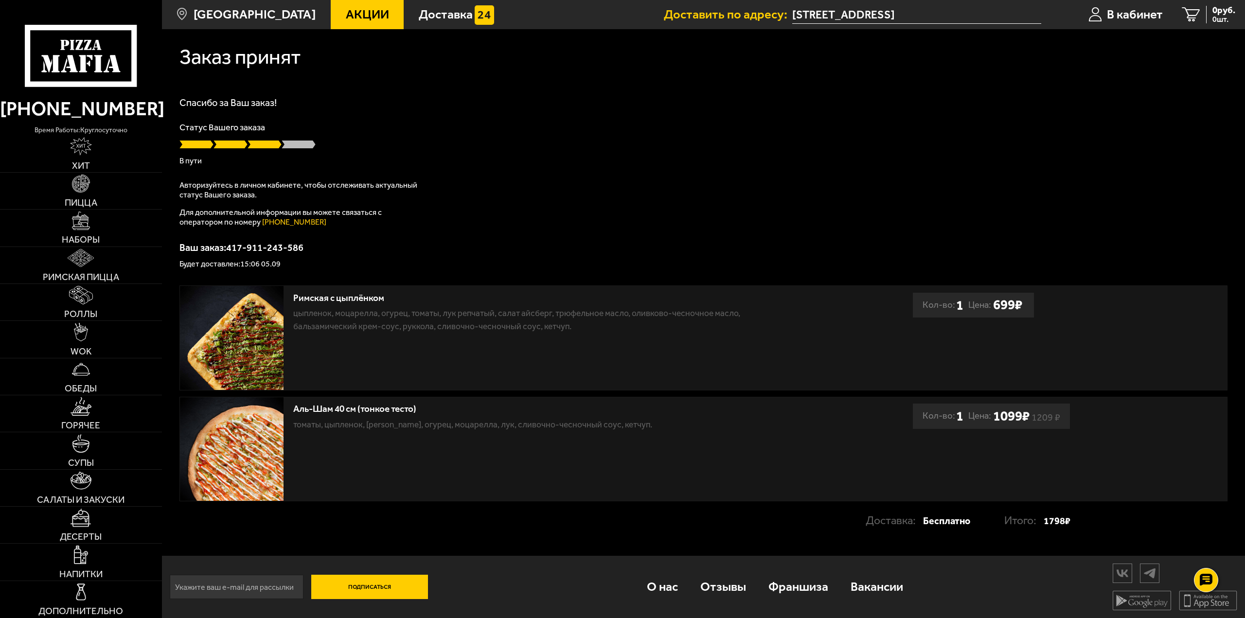 The width and height of the screenshot is (1245, 618). What do you see at coordinates (703, 127) in the screenshot?
I see `p: Статус Вашего заказа` at bounding box center [703, 127].